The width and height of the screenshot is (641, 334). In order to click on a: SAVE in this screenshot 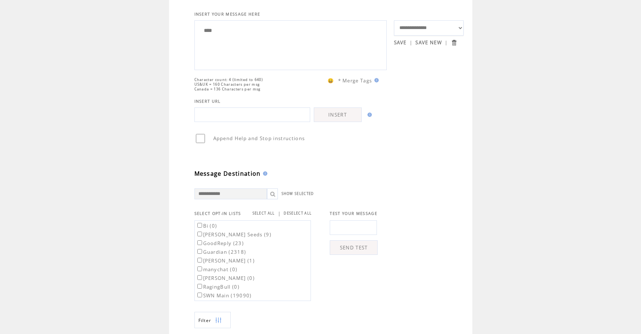, I will do `click(400, 42)`.